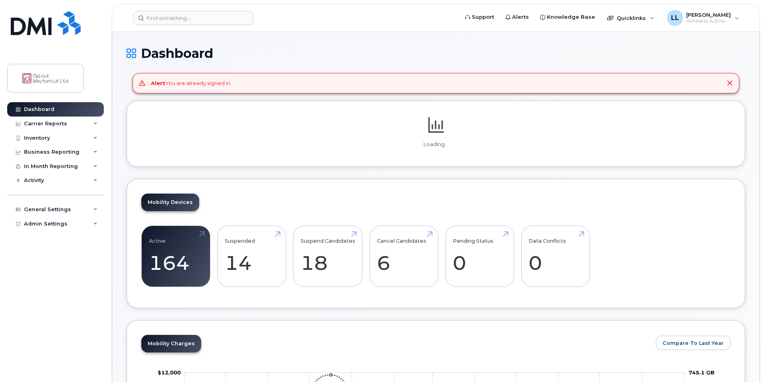 This screenshot has height=382, width=764. What do you see at coordinates (191, 83) in the screenshot?
I see `div: You are already signed in.` at bounding box center [191, 83].